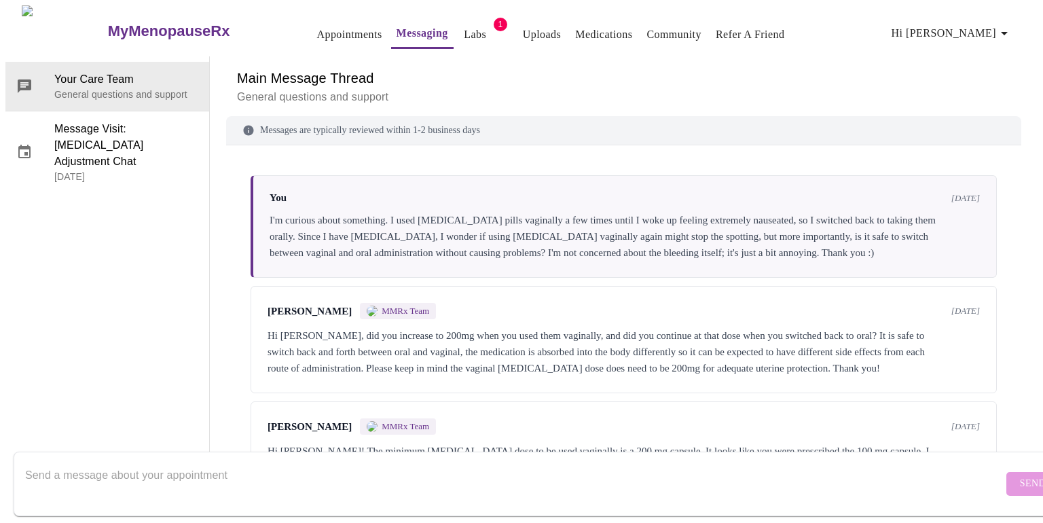  What do you see at coordinates (501, 24) in the screenshot?
I see `span: 1` at bounding box center [501, 24].